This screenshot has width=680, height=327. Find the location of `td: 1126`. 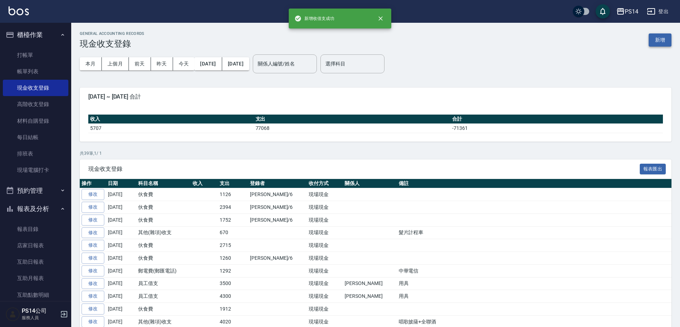

td: 1126 is located at coordinates (233, 195).